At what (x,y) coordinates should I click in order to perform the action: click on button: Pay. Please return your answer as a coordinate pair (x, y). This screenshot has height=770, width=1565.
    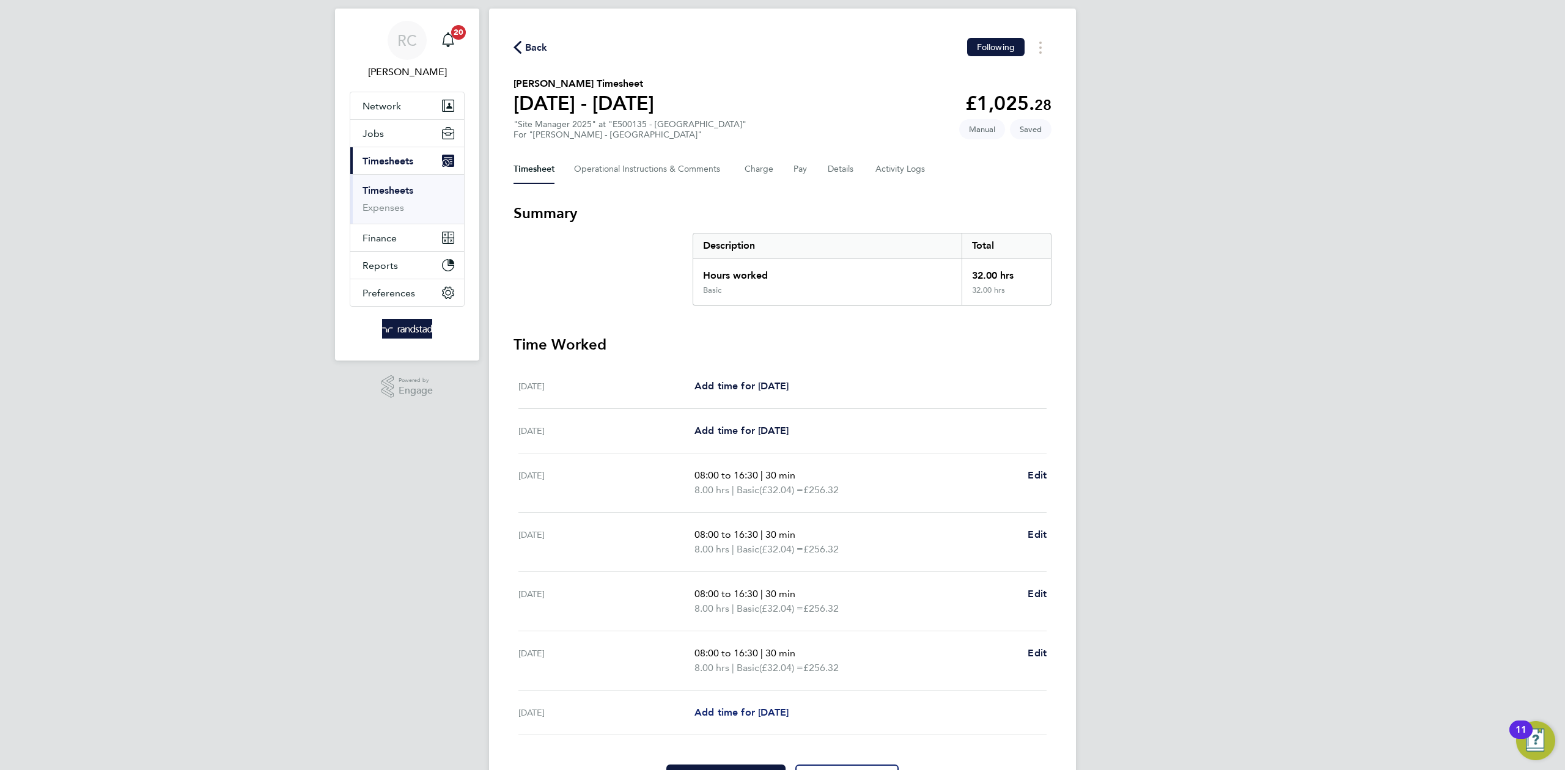
    Looking at the image, I should click on (801, 169).